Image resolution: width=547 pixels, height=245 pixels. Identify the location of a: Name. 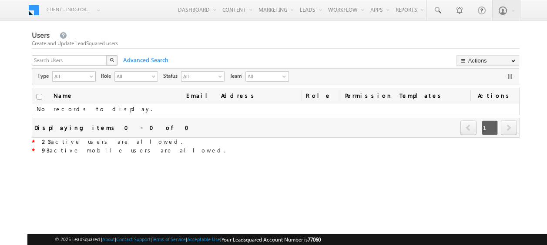
(63, 96).